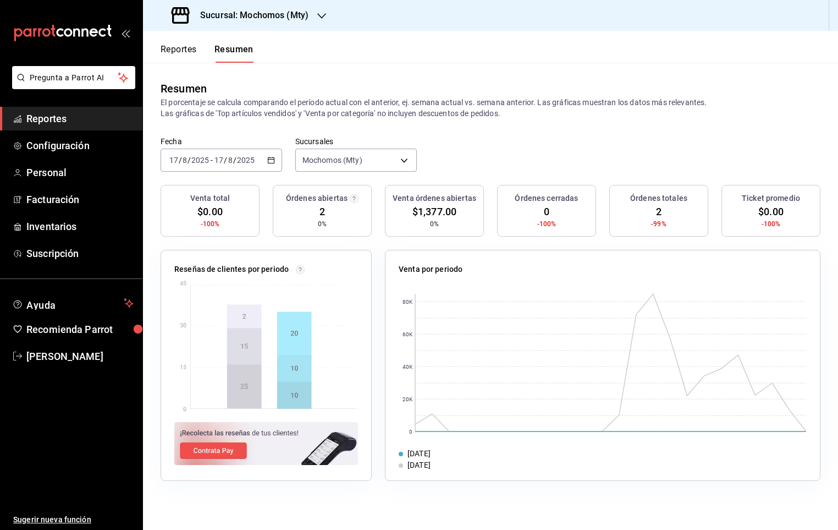  Describe the element at coordinates (491, 108) in the screenshot. I see `p: El porcentaje se calcula comparando el período actual con el anterior, ej. semana actual vs. sema...` at that location.